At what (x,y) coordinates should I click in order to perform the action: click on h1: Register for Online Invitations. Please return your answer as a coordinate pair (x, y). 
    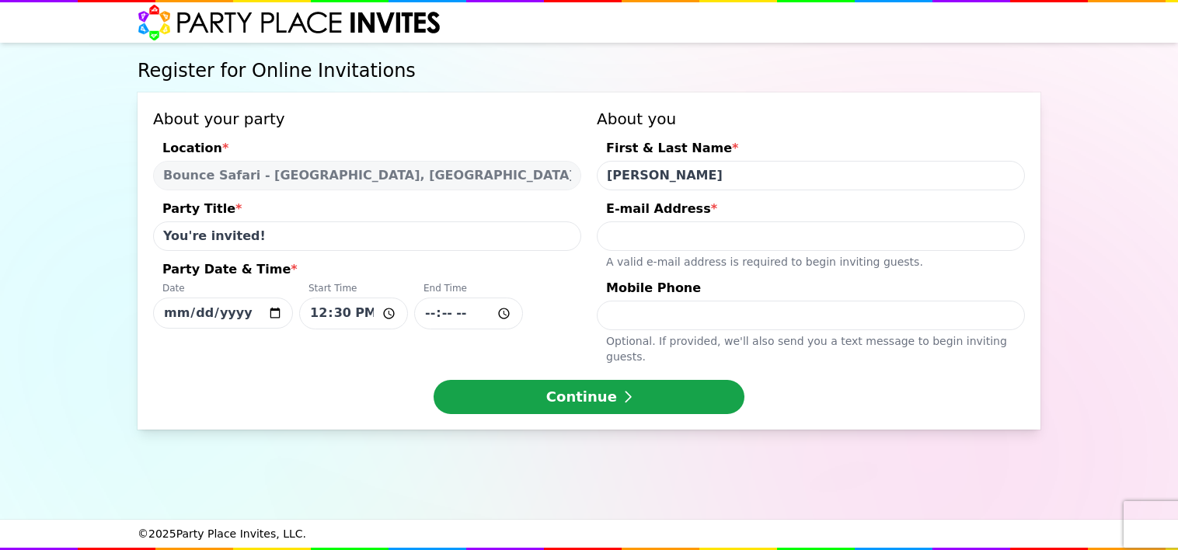
    Looking at the image, I should click on (589, 71).